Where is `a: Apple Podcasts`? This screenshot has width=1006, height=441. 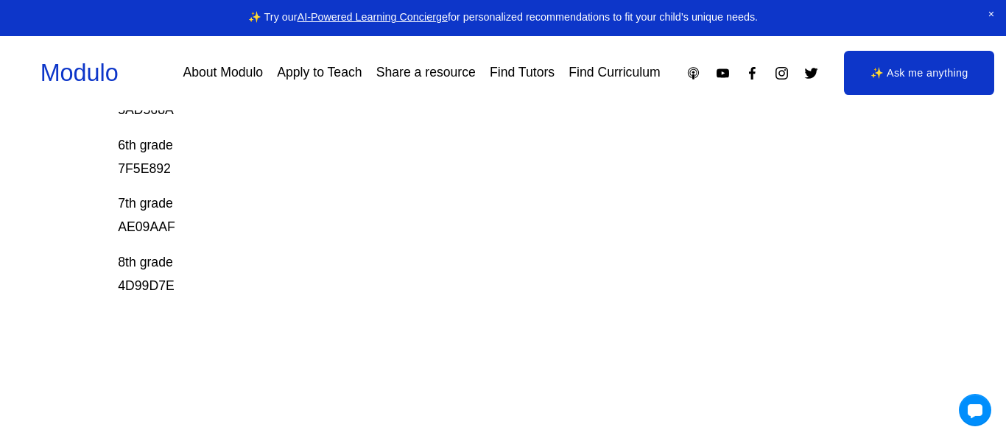 a: Apple Podcasts is located at coordinates (693, 73).